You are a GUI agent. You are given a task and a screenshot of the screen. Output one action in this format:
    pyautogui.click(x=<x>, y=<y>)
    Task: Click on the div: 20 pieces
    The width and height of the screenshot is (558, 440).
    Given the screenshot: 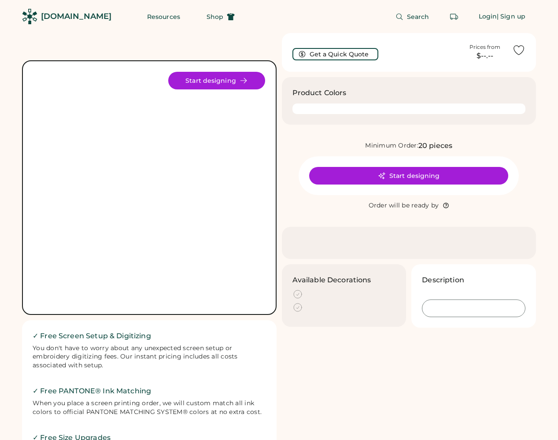 What is the action you would take?
    pyautogui.click(x=435, y=146)
    